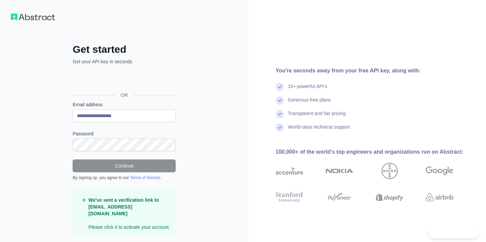 Image resolution: width=486 pixels, height=242 pixels. Describe the element at coordinates (124, 166) in the screenshot. I see `button: Continue` at that location.